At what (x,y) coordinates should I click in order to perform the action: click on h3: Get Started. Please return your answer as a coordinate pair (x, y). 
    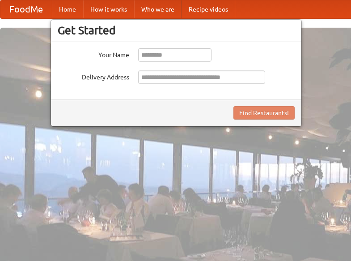
    Looking at the image, I should click on (176, 30).